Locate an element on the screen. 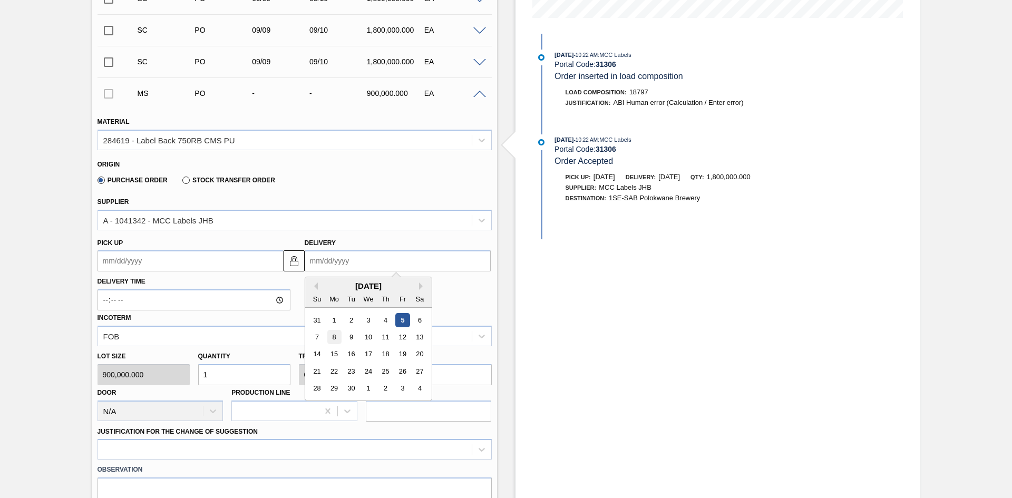 Image resolution: width=1012 pixels, height=498 pixels. div: Choose Saturday, September 27th, 2025 is located at coordinates (419, 371).